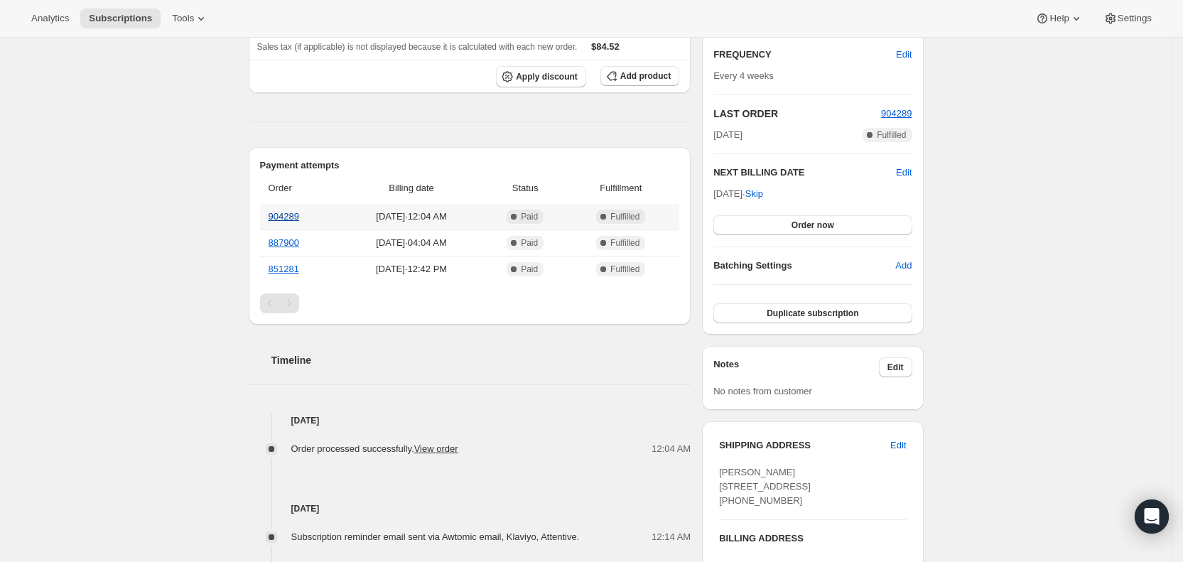 The image size is (1183, 562). What do you see at coordinates (804, 55) in the screenshot?
I see `h2: FREQUENCY` at bounding box center [804, 55].